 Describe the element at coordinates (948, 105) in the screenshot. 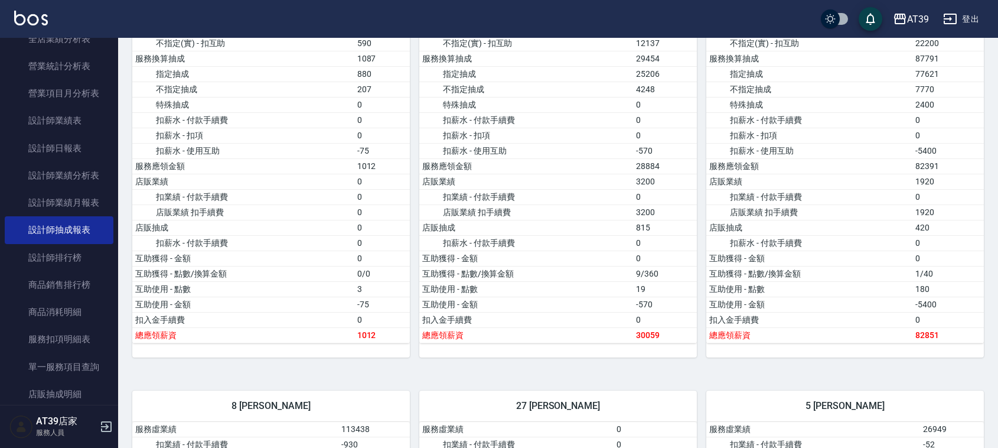

I see `td: 2400` at that location.